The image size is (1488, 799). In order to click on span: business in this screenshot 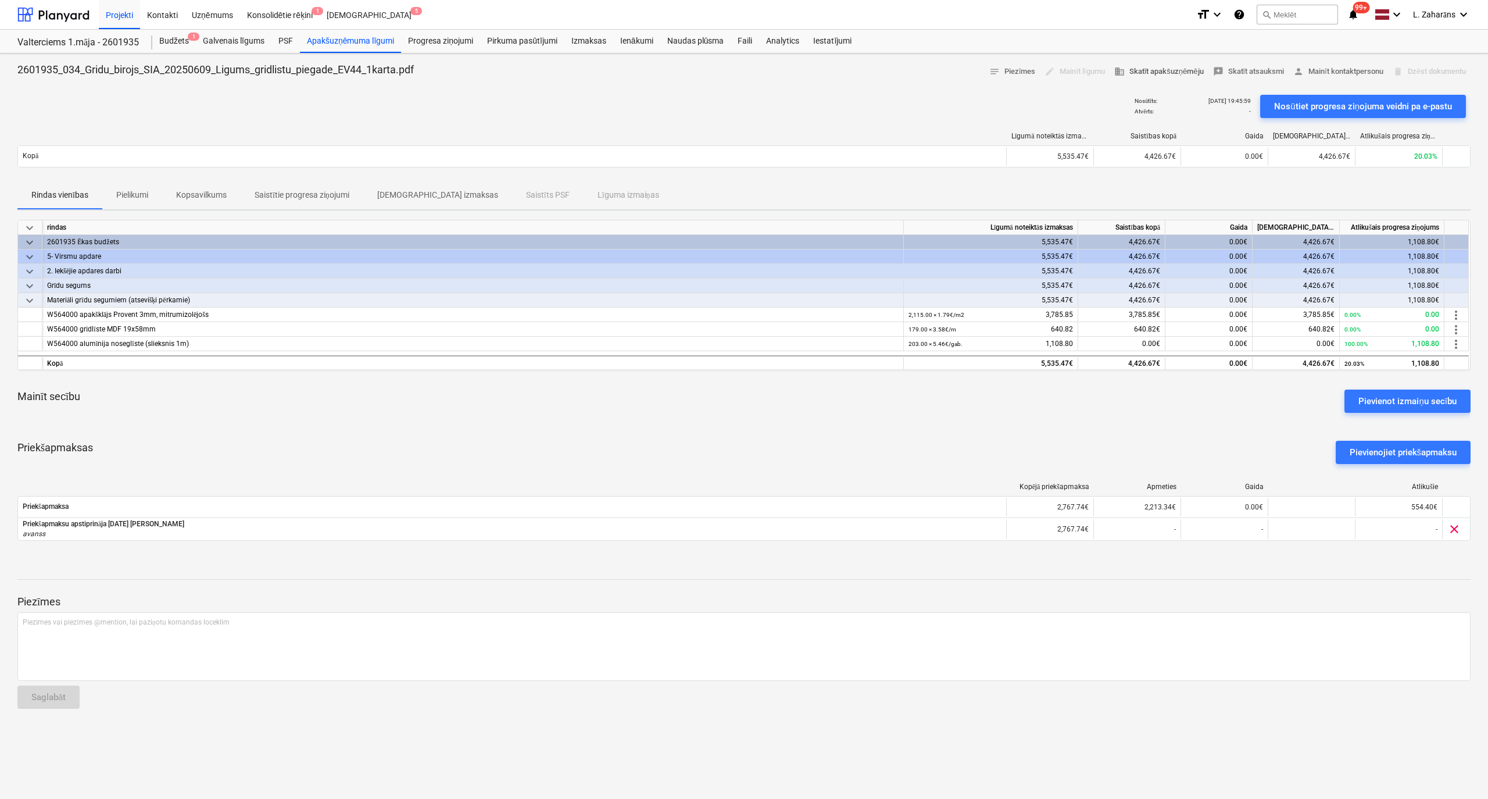, I will do `click(1119, 71)`.